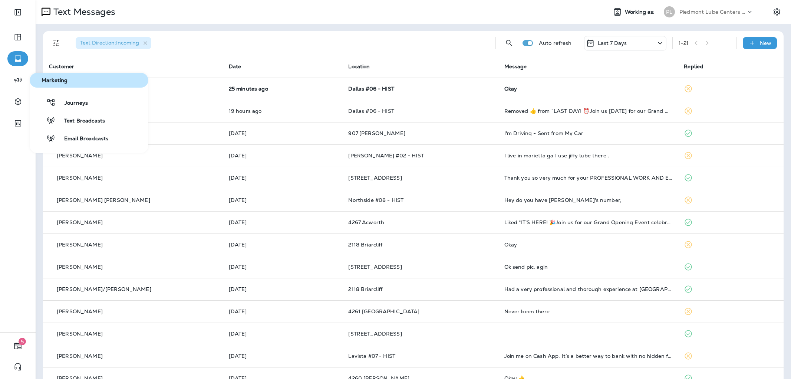  Describe the element at coordinates (588, 178) in the screenshot. I see `div: Thank you so very much for your PROFESSIONAL WORK AND ENVIRONMENT. CUSTOMER SERVICE WAS A+🙏🏿` at that location.